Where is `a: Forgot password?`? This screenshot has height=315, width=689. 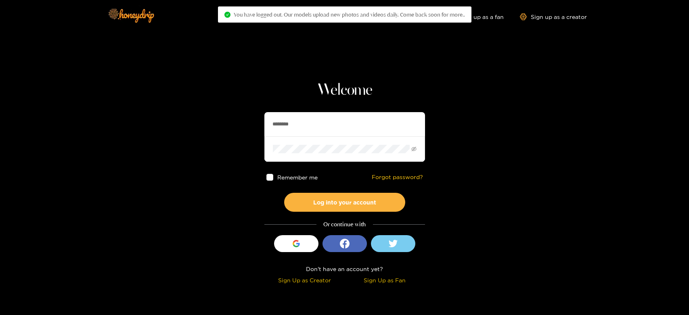 a: Forgot password? is located at coordinates (397, 177).